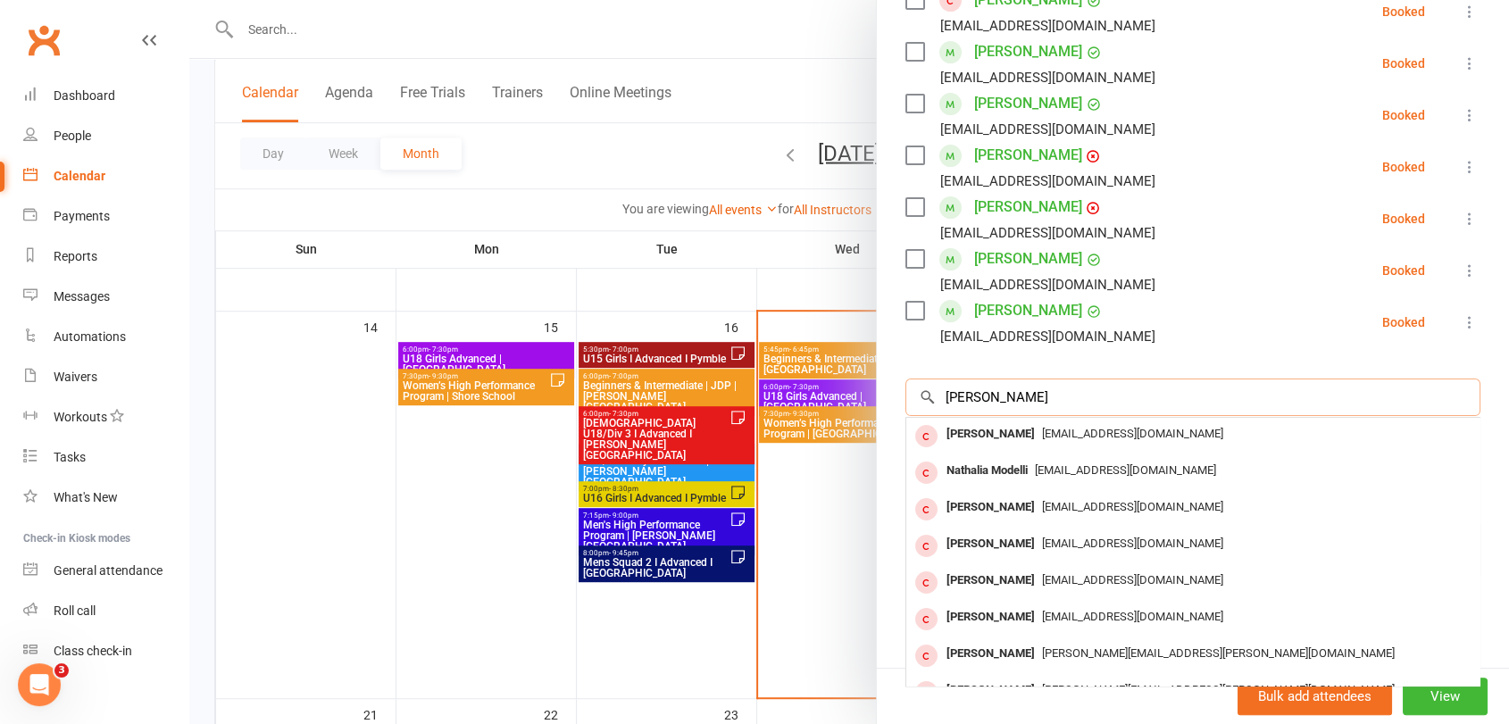  Describe the element at coordinates (105, 377) in the screenshot. I see `a: Waivers` at that location.